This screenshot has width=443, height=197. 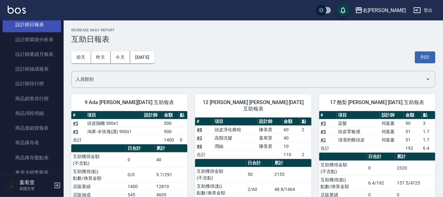 What do you see at coordinates (32, 98) in the screenshot?
I see `a: 商品銷售排行榜` at bounding box center [32, 98].